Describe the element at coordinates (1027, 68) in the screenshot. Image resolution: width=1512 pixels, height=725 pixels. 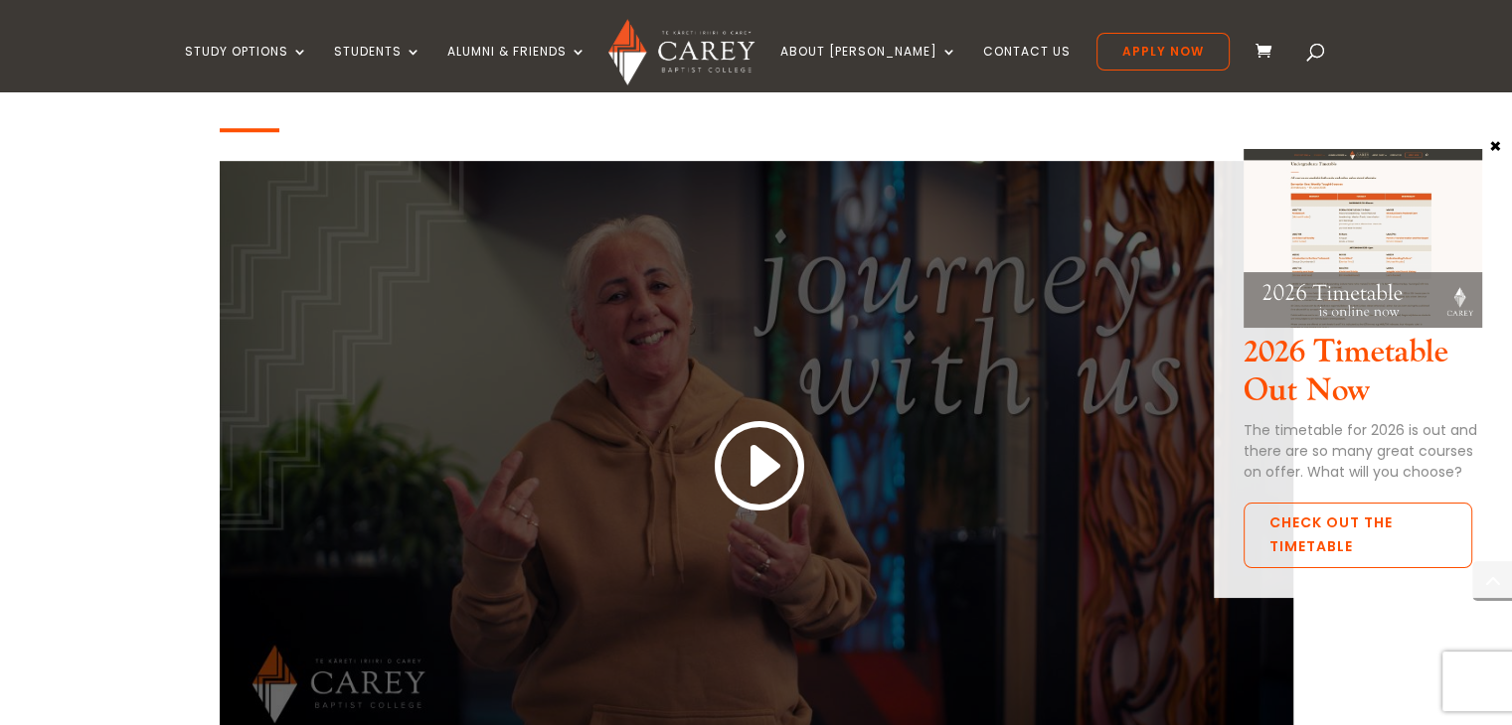
I see `a: Contact Us` at that location.